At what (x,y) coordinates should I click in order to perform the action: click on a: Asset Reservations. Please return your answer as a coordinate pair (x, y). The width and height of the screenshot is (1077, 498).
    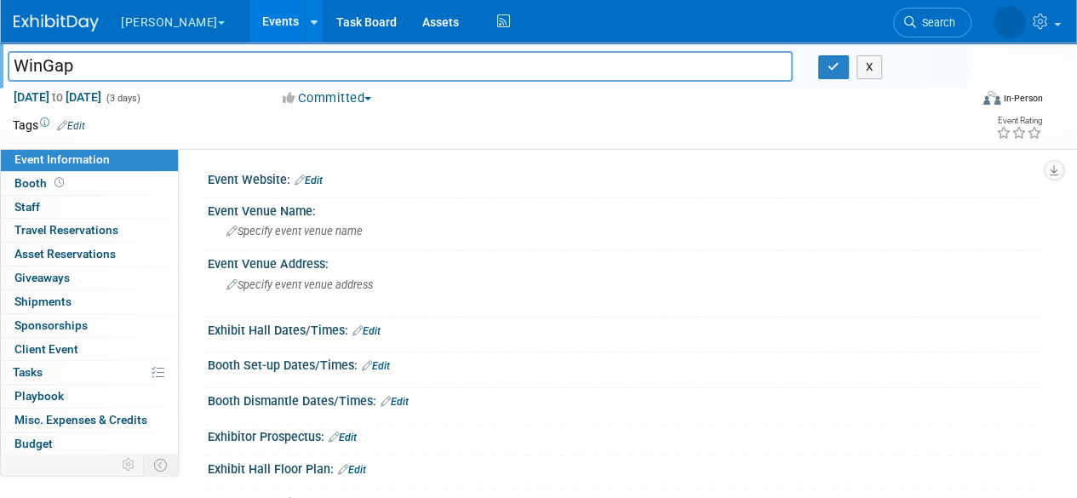
    Looking at the image, I should click on (89, 254).